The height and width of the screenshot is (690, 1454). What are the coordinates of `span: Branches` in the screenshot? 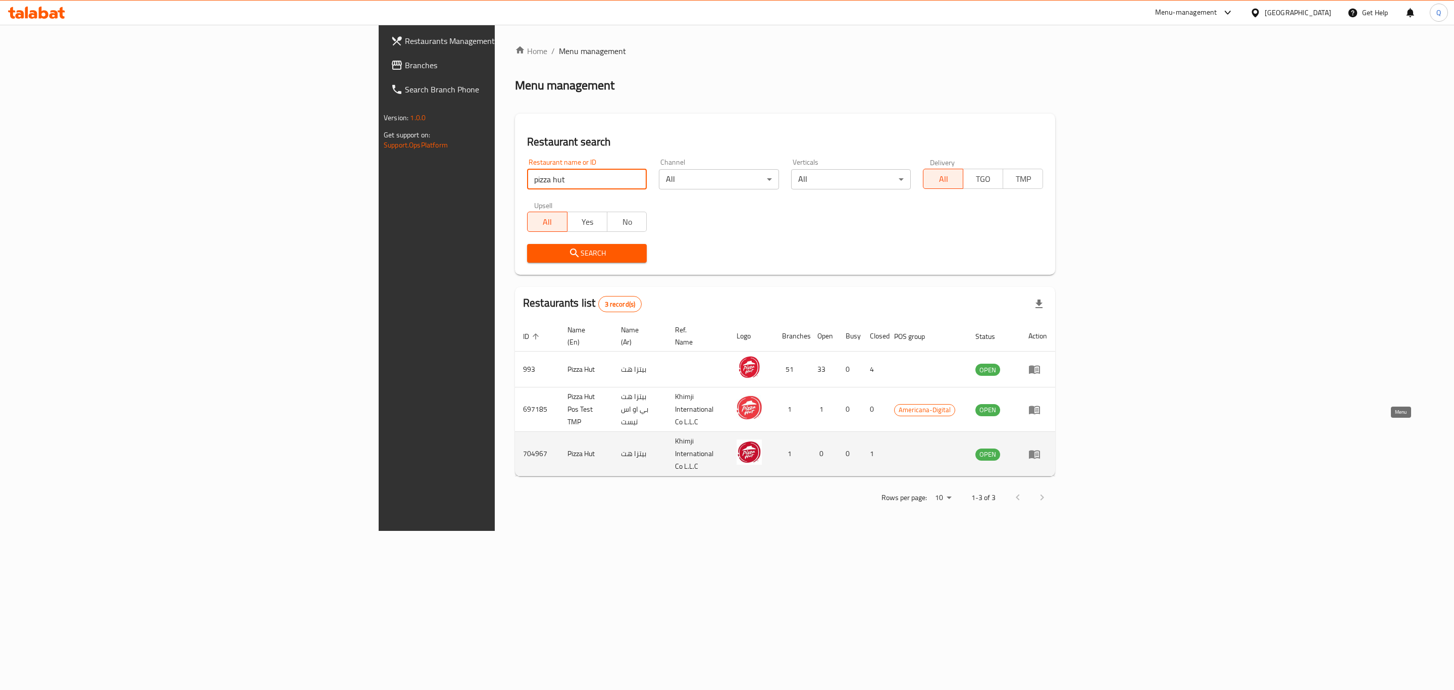 It's located at (509, 65).